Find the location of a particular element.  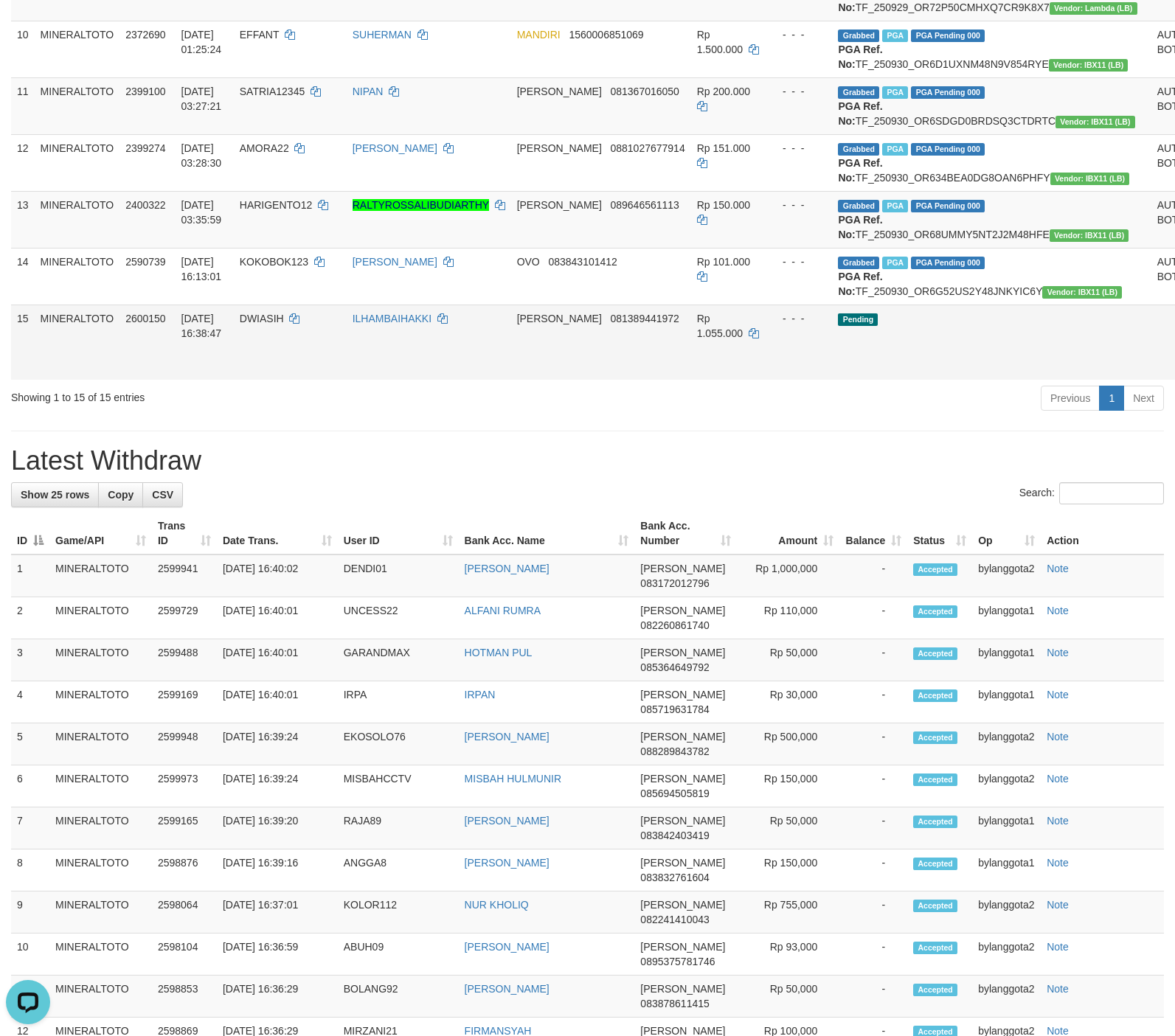

td: Rp 150,000 is located at coordinates (788, 786).